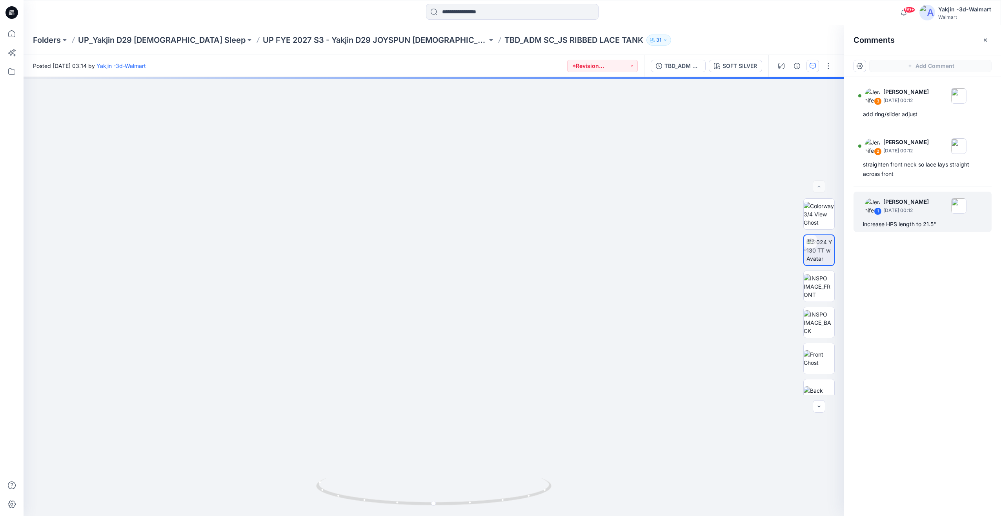  What do you see at coordinates (878, 211) in the screenshot?
I see `div: 1` at bounding box center [878, 211].